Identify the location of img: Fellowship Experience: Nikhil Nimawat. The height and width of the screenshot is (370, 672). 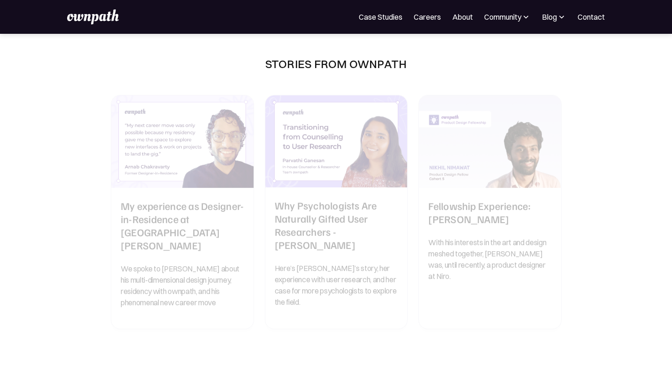
(490, 141).